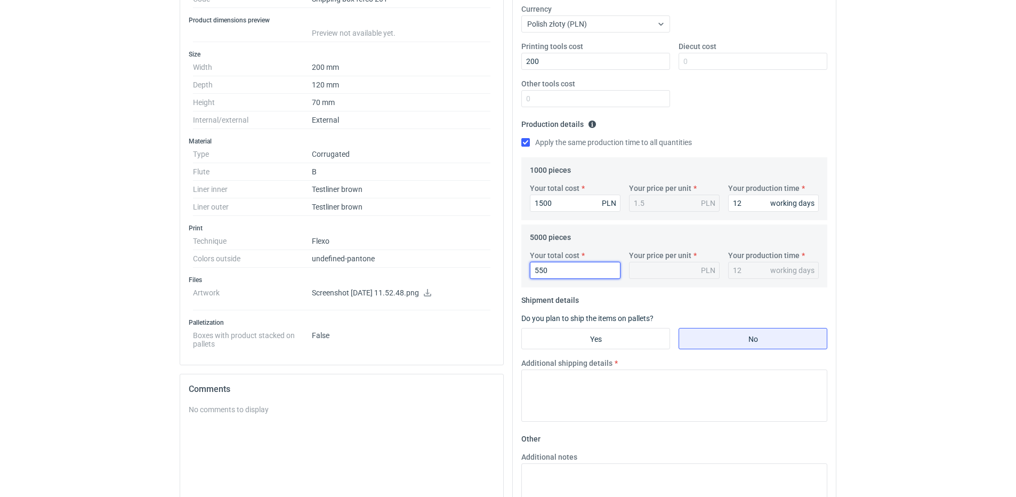 This screenshot has width=1016, height=497. Describe the element at coordinates (697, 46) in the screenshot. I see `label: Diecut cost` at that location.